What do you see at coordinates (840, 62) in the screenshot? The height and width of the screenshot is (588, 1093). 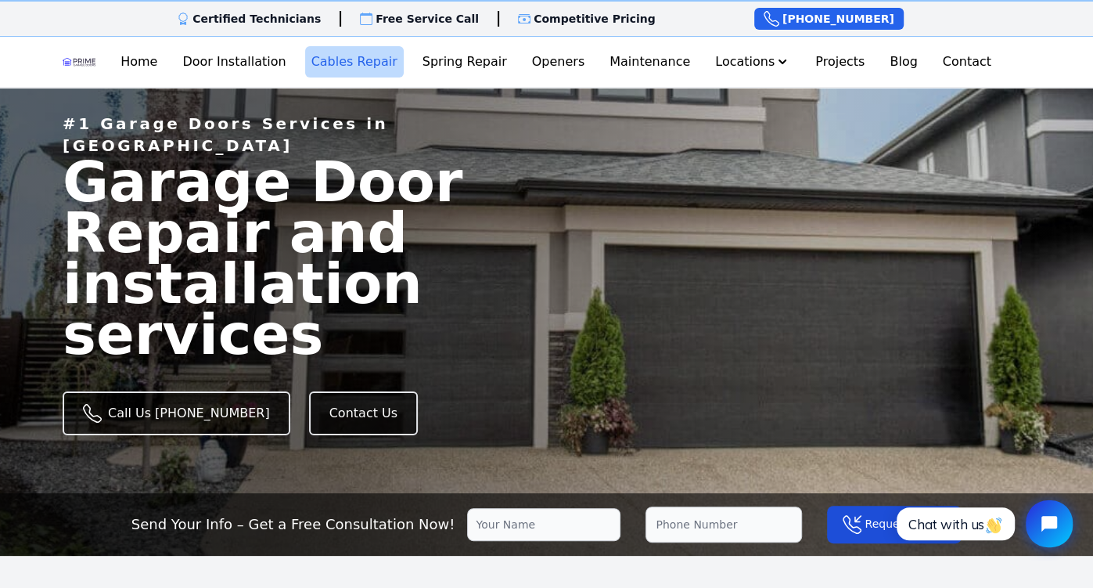 I see `a: Projects` at bounding box center [840, 62].